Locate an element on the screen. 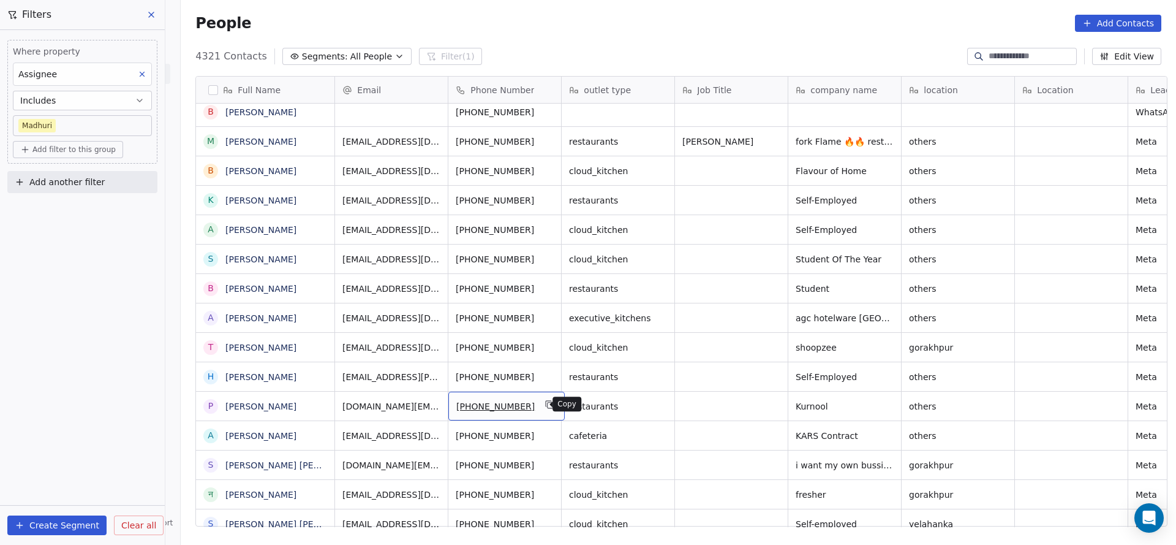  button: Filter(1) is located at coordinates (450, 56).